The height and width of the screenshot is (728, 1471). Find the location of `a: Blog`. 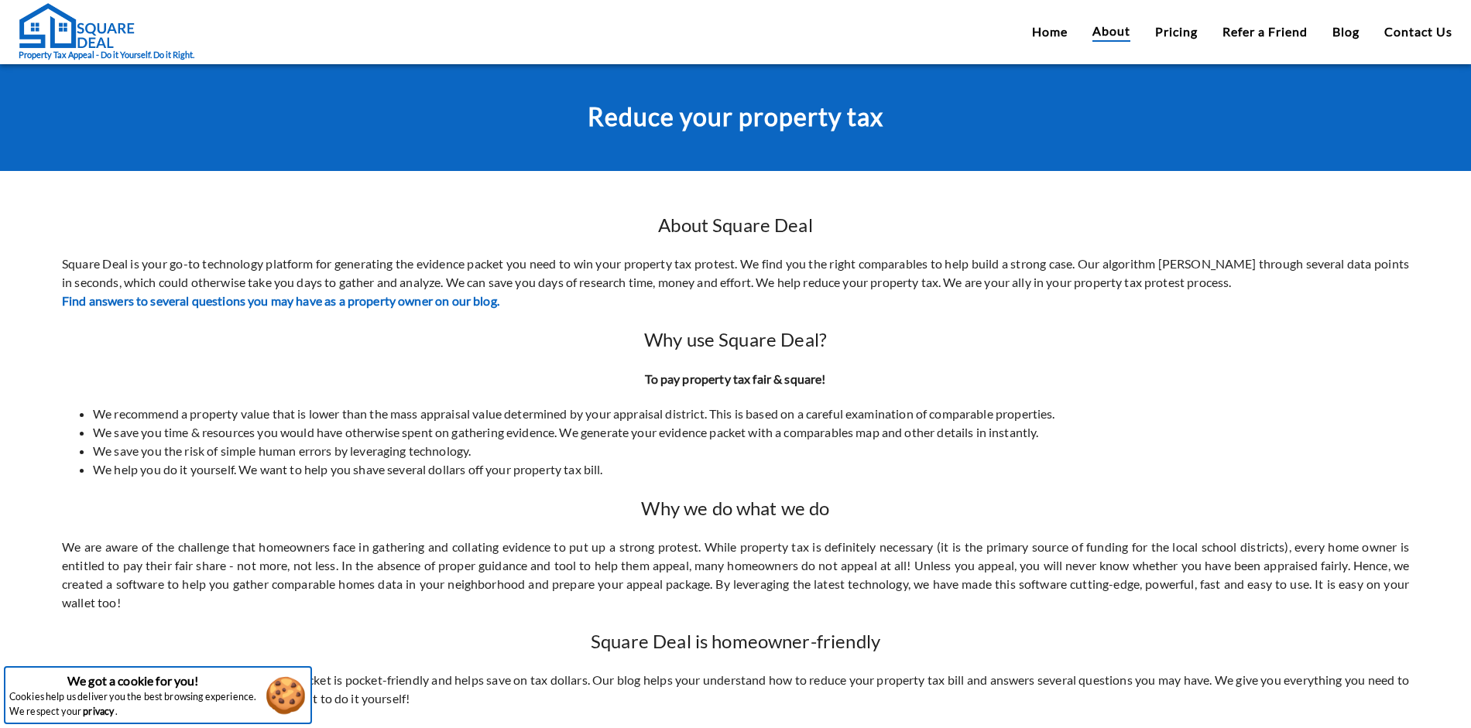

a: Blog is located at coordinates (1345, 32).